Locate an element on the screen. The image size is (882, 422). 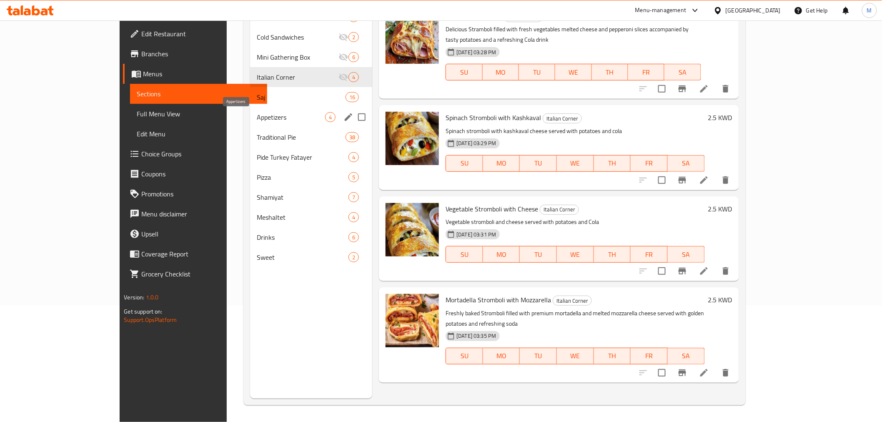
div: Meshaltet4 is located at coordinates (311, 217).